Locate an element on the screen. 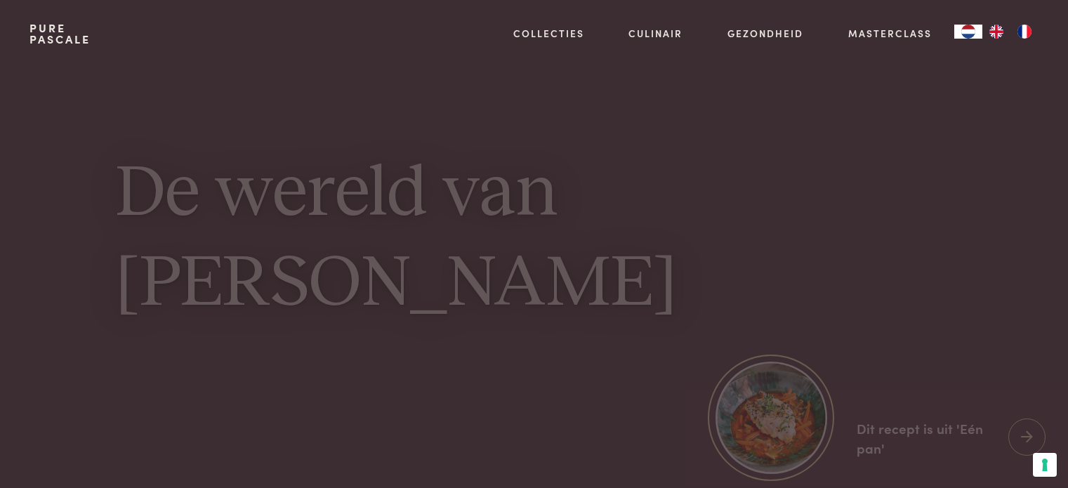 This screenshot has height=488, width=1068. img: https://admin.purepascale.com/wp-content/uploads/2025/08/home_recept_link.jpg is located at coordinates (771, 417).